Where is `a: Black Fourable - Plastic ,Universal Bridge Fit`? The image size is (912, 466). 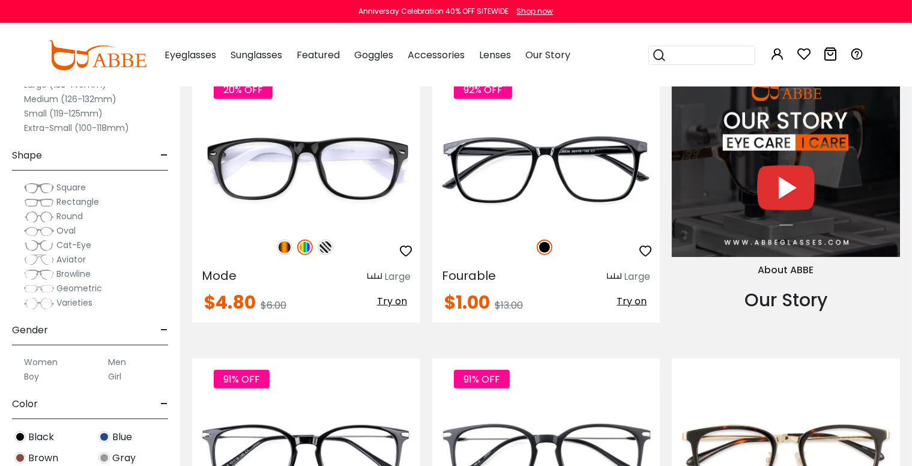 a: Black Fourable - Plastic ,Universal Bridge Fit is located at coordinates (546, 169).